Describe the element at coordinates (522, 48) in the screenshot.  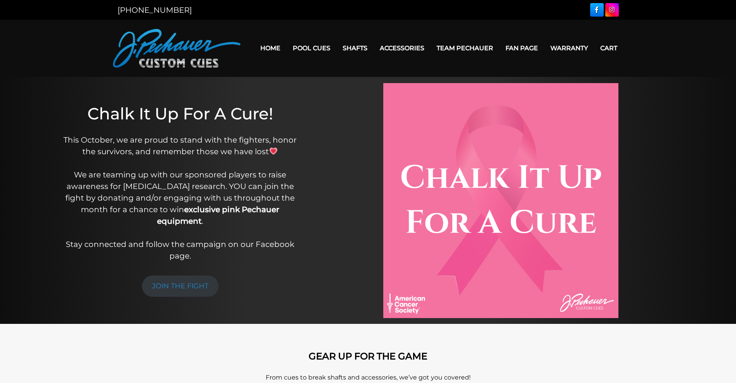
I see `a: Fan Page` at that location.